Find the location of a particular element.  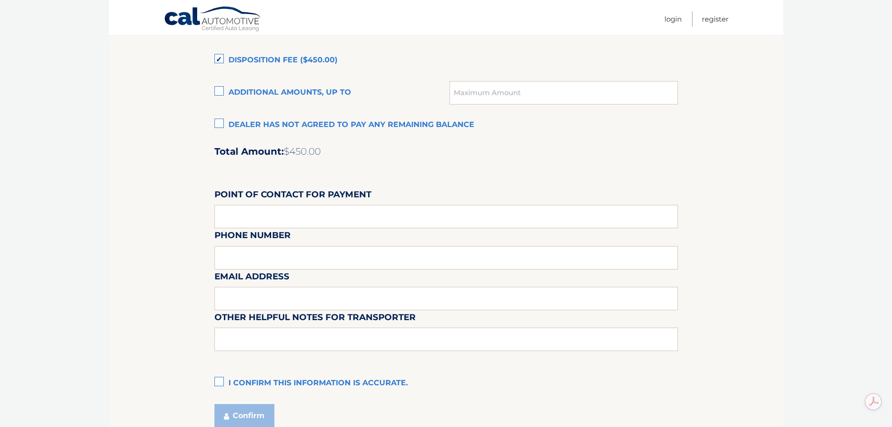

label: I confirm this information is accurate. is located at coordinates (446, 383).